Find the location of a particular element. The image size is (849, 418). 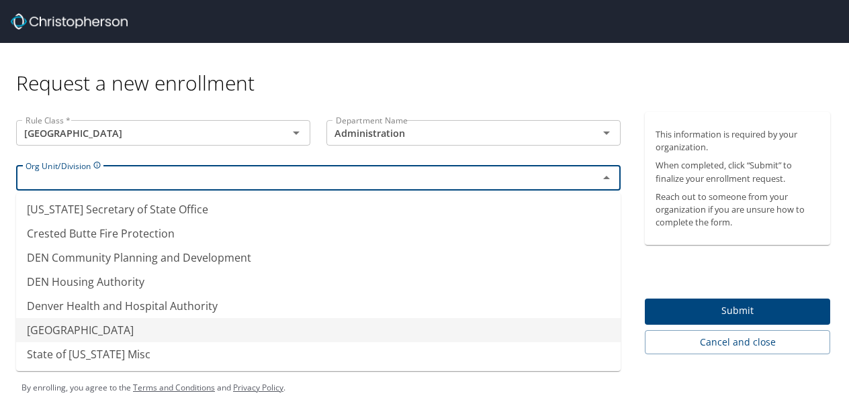

p: Reach out to someone from your organization if you are unsure how to complete the form. is located at coordinates (737, 210).